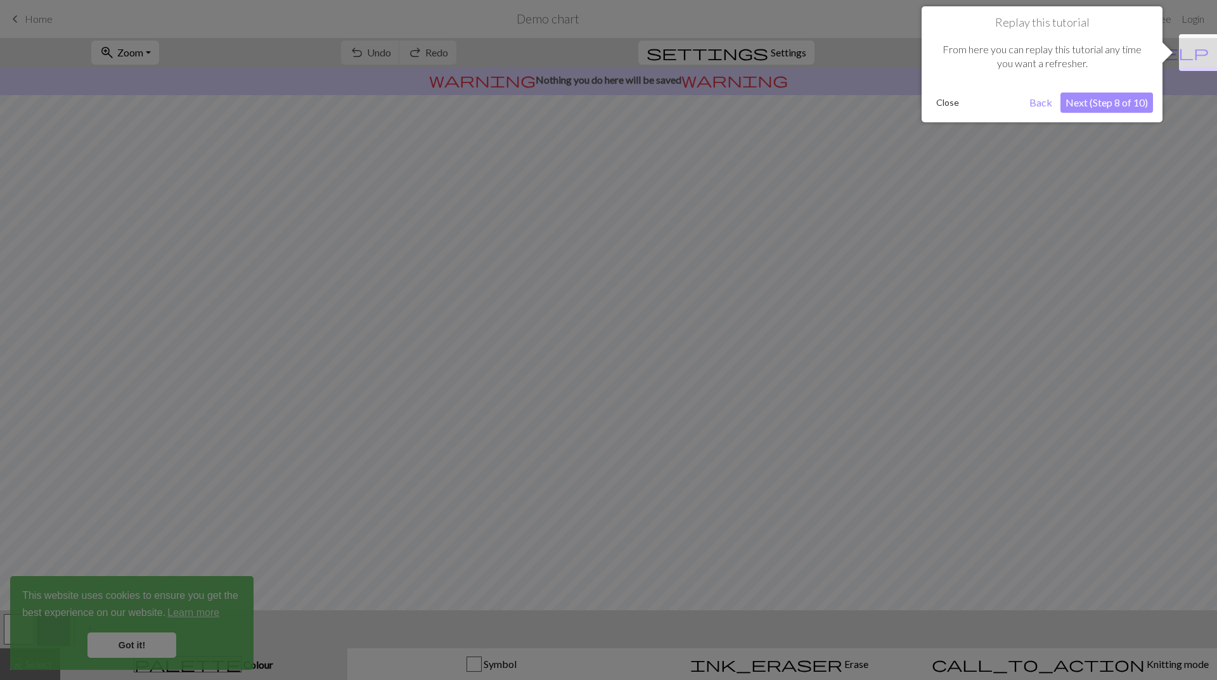 This screenshot has width=1217, height=680. I want to click on button: Close, so click(948, 103).